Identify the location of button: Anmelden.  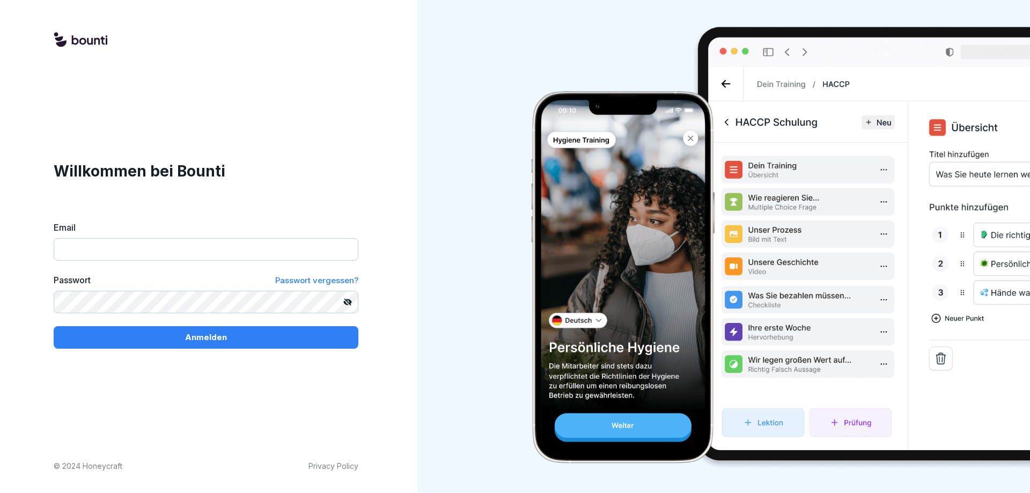
(206, 337).